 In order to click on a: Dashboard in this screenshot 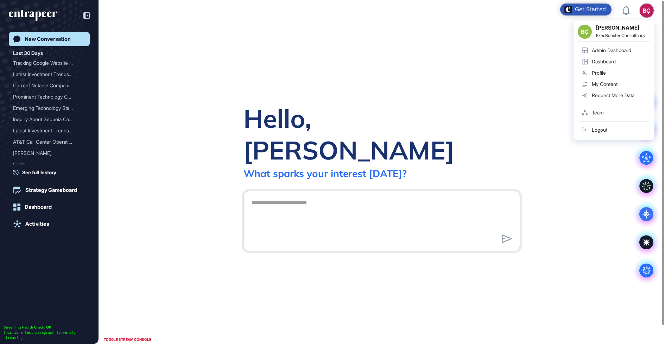, I will do `click(49, 207)`.